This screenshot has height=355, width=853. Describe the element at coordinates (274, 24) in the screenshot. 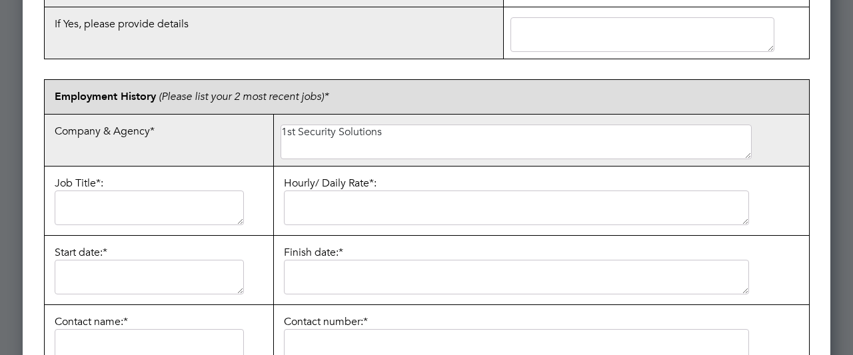

I see `p: If Yes, please provide details` at that location.